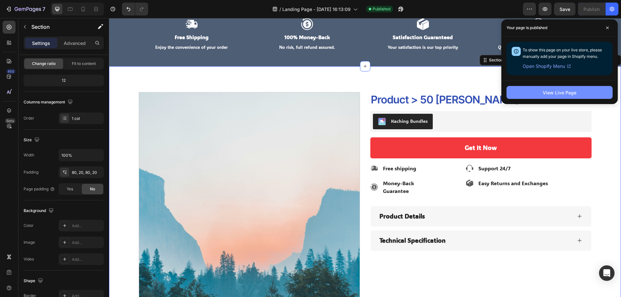 Image resolution: width=621 pixels, height=297 pixels. I want to click on p: Your page is published, so click(527, 28).